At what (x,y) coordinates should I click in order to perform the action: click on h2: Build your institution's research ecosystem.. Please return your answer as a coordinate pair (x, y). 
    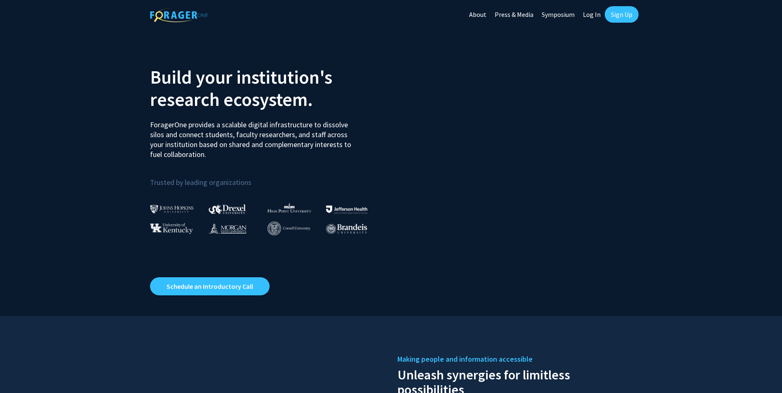
    Looking at the image, I should click on (267, 88).